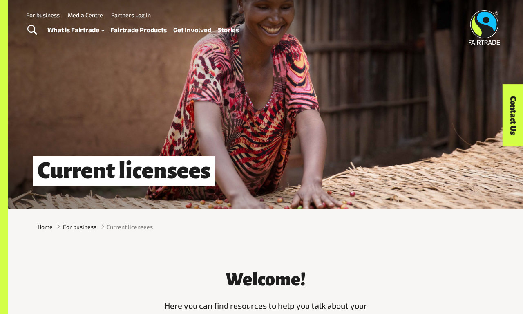 The image size is (523, 314). Describe the element at coordinates (228, 30) in the screenshot. I see `a: Stories` at that location.